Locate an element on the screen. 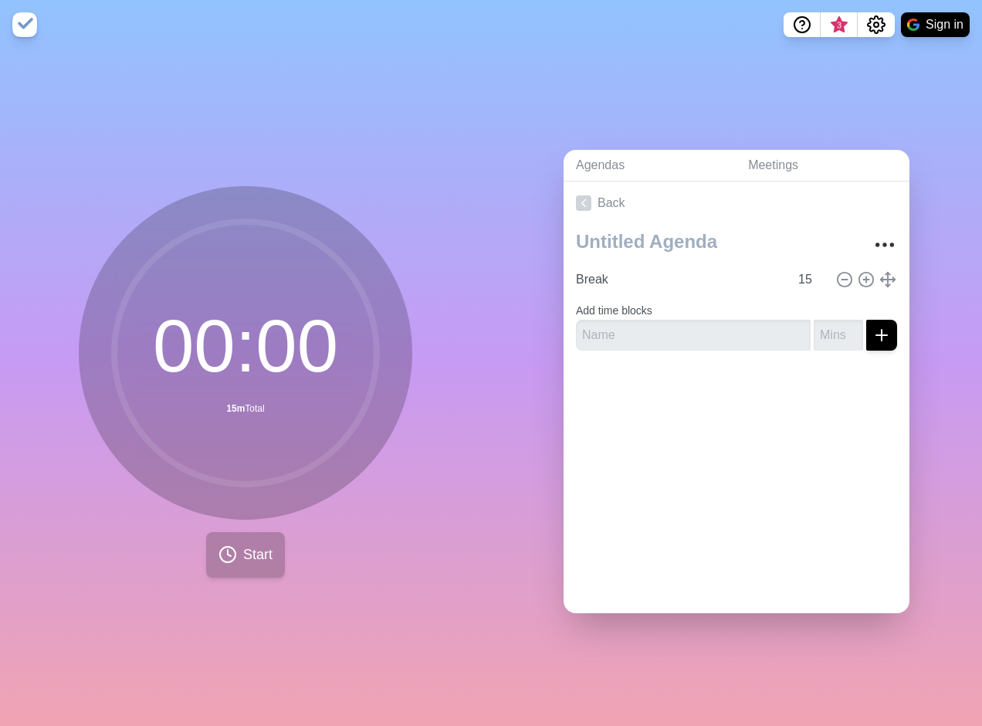 This screenshot has height=726, width=982. a: Back is located at coordinates (737, 203).